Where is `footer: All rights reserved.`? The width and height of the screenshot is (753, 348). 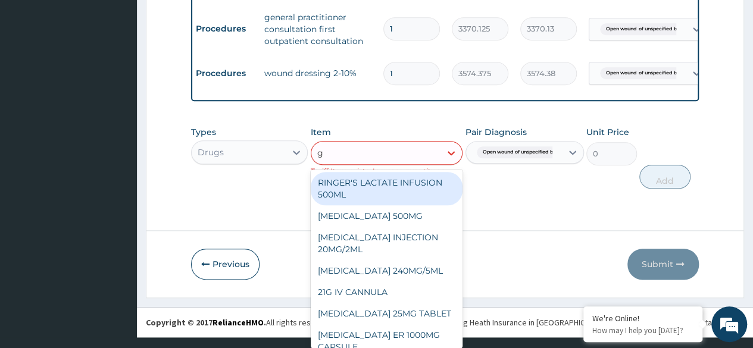 footer: All rights reserved. is located at coordinates (445, 322).